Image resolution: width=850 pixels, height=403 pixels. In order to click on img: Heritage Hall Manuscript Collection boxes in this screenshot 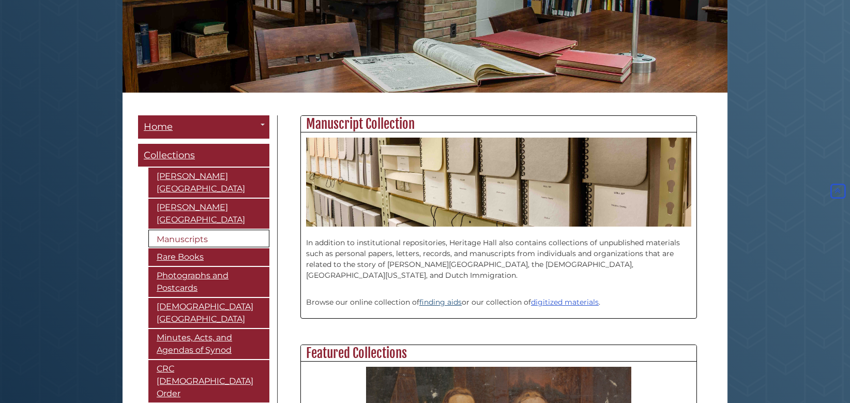, I will do `click(499, 182)`.